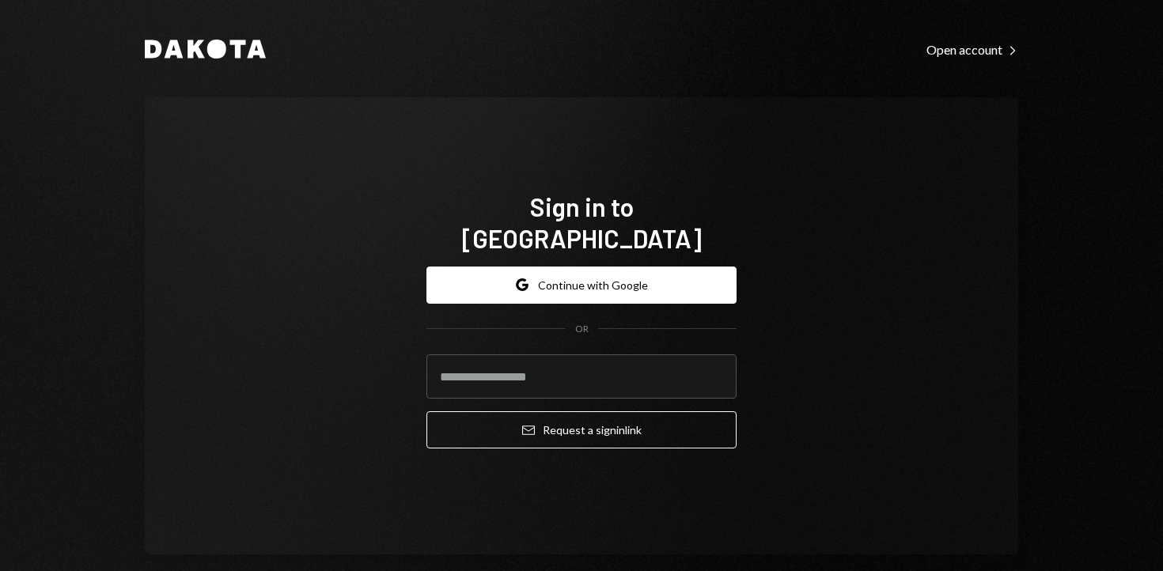  What do you see at coordinates (972, 49) in the screenshot?
I see `a: Open account` at bounding box center [972, 49].